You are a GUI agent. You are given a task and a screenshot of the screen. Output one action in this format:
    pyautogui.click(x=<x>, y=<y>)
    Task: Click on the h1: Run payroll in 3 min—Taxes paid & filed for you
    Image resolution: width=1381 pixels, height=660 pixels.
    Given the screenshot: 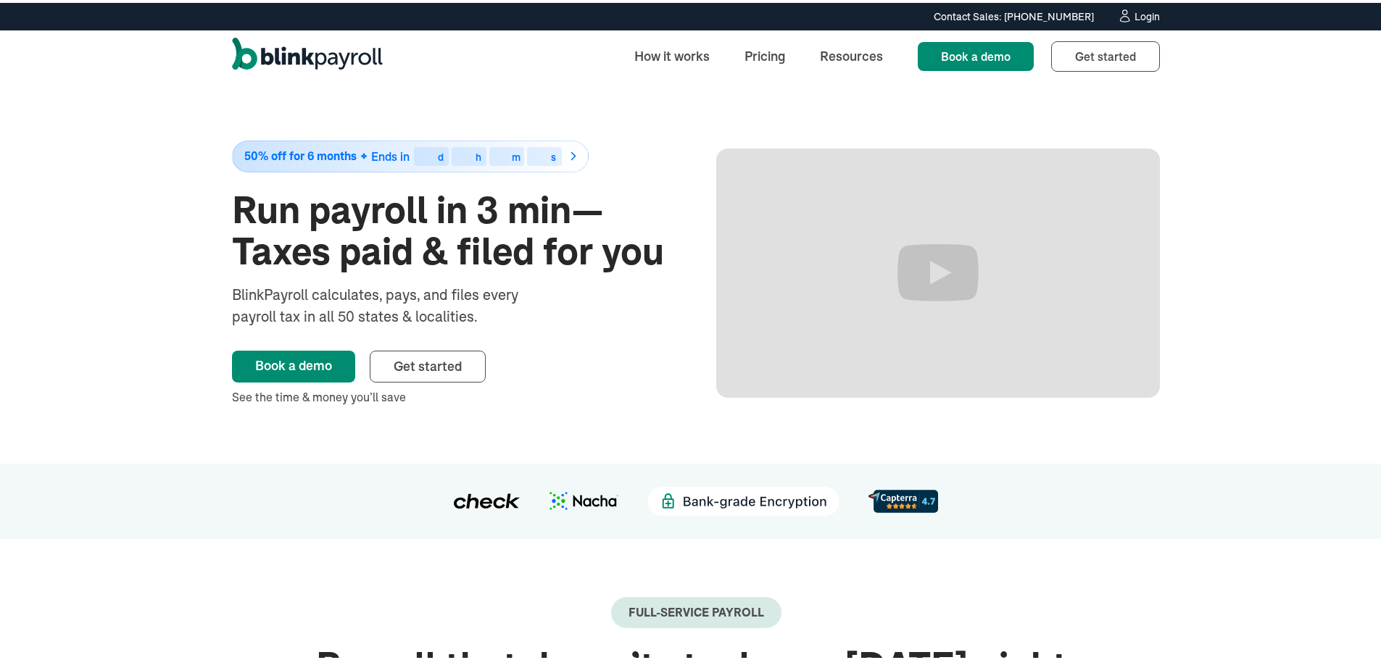 What is the action you would take?
    pyautogui.click(x=454, y=228)
    